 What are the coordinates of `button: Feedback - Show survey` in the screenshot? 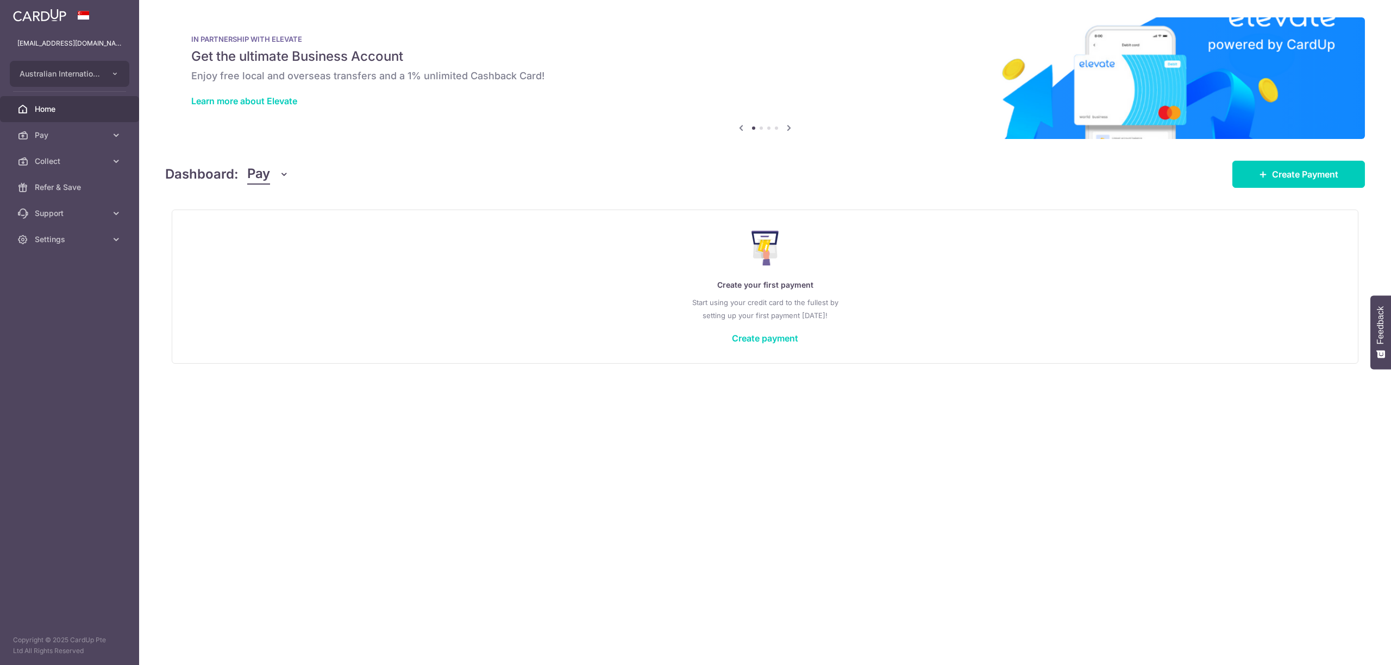 It's located at (1380, 332).